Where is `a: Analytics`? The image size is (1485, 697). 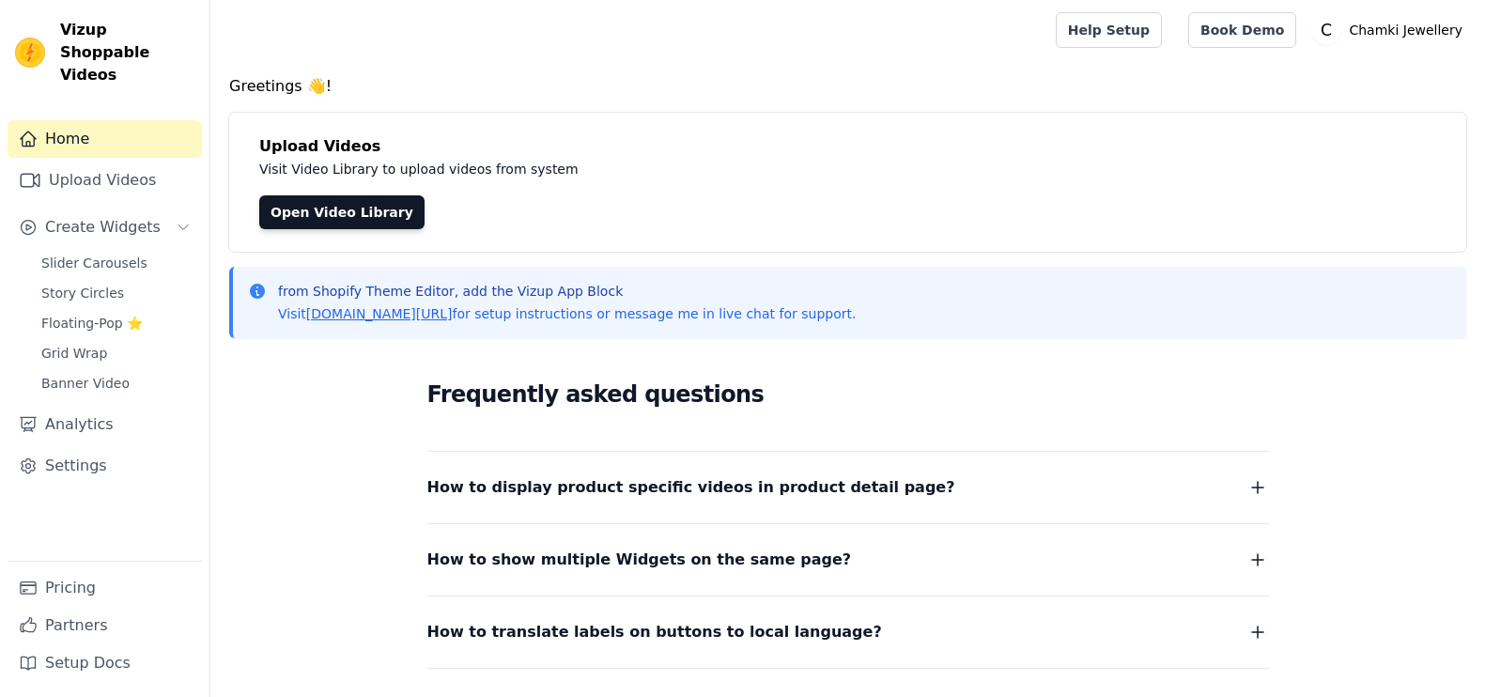
a: Analytics is located at coordinates (104, 425).